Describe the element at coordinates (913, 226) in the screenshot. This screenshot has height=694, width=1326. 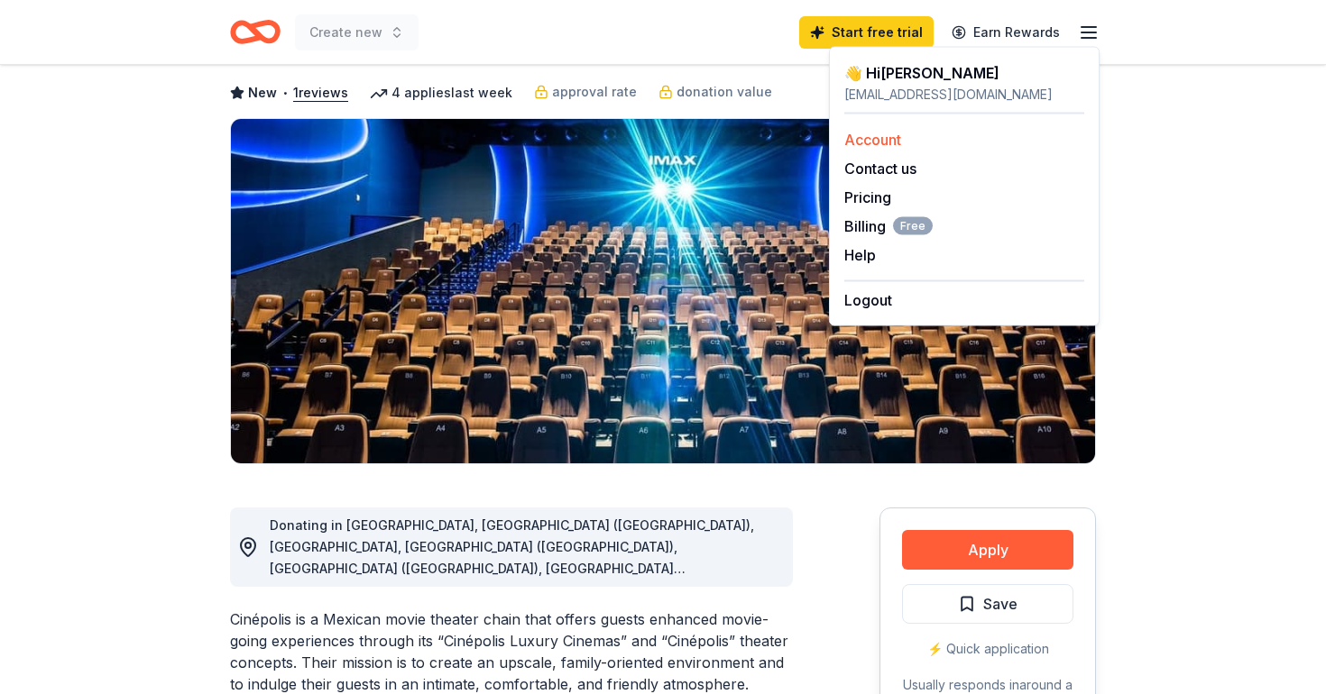
I see `span: Free` at that location.